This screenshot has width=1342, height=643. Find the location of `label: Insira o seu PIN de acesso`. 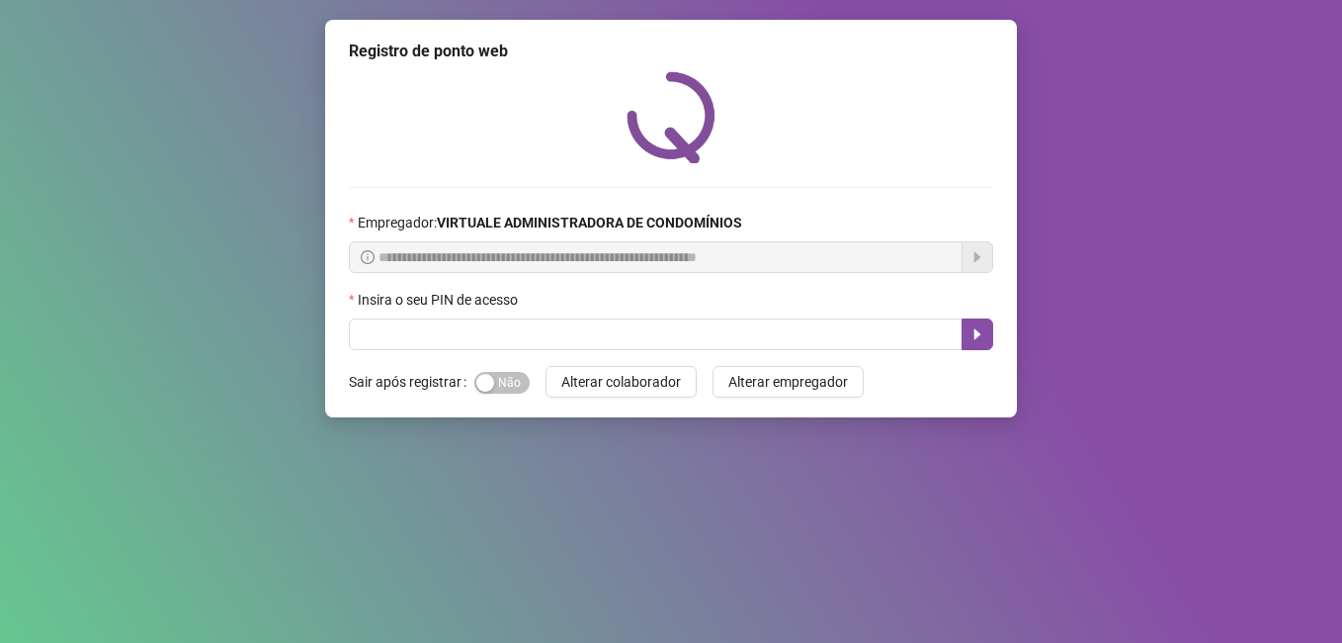

label: Insira o seu PIN de acesso is located at coordinates (440, 300).